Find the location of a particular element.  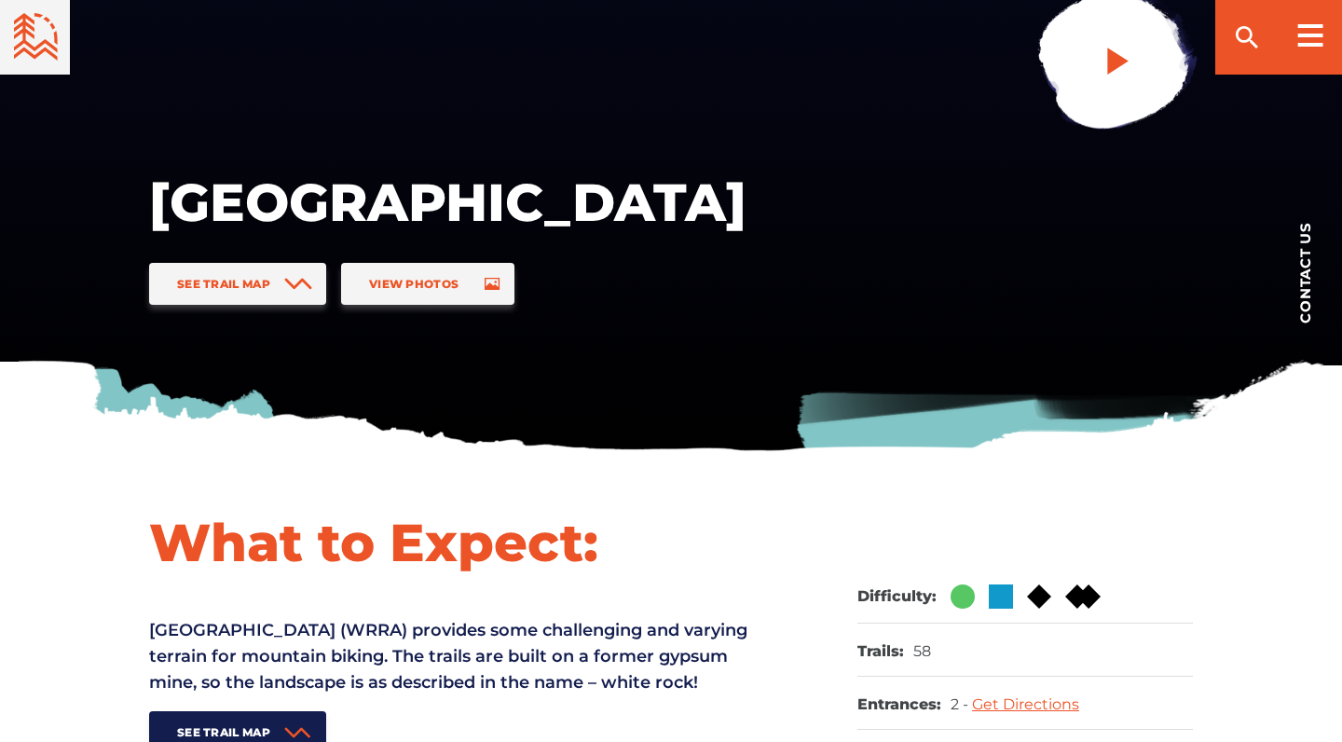

a: View Photos is located at coordinates (428, 283).